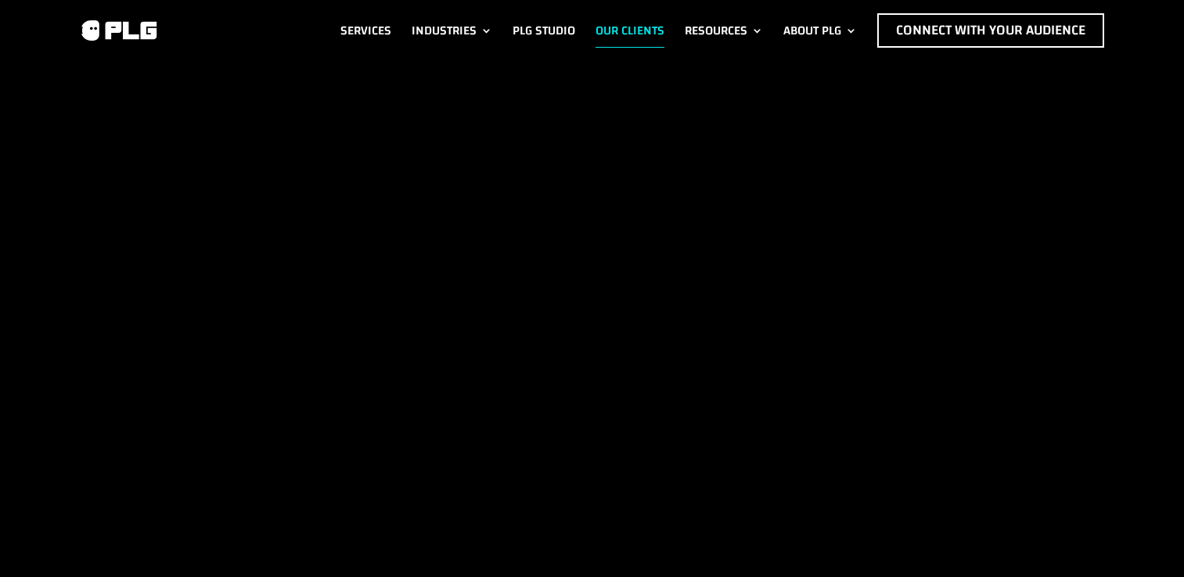 This screenshot has width=1184, height=577. I want to click on a: Resources, so click(724, 31).